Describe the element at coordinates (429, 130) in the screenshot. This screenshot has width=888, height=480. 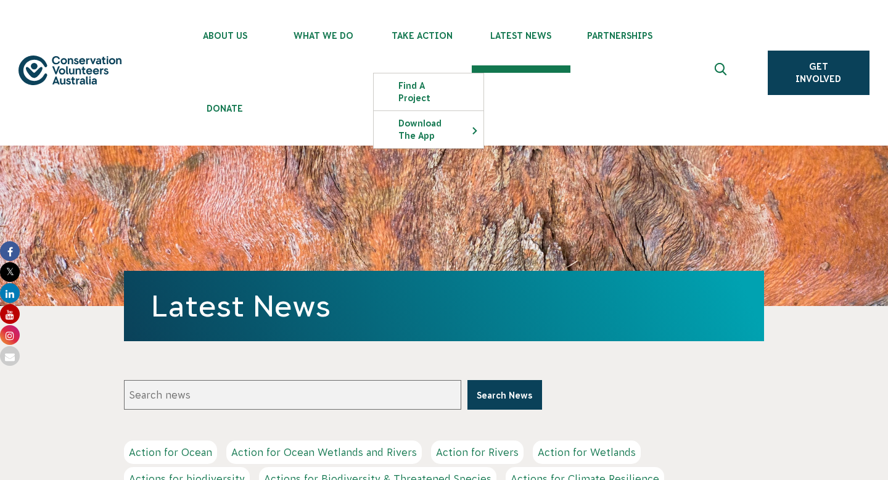
I see `a: Download the app` at that location.